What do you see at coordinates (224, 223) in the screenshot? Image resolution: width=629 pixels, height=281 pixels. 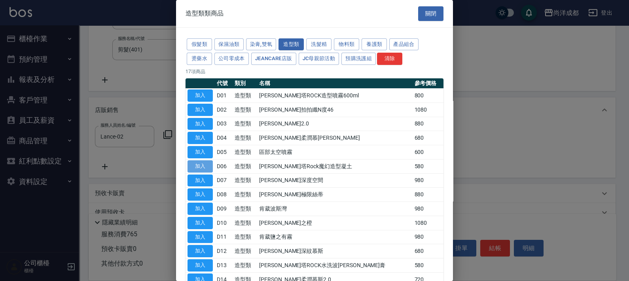 I see `td: D10` at bounding box center [224, 223].